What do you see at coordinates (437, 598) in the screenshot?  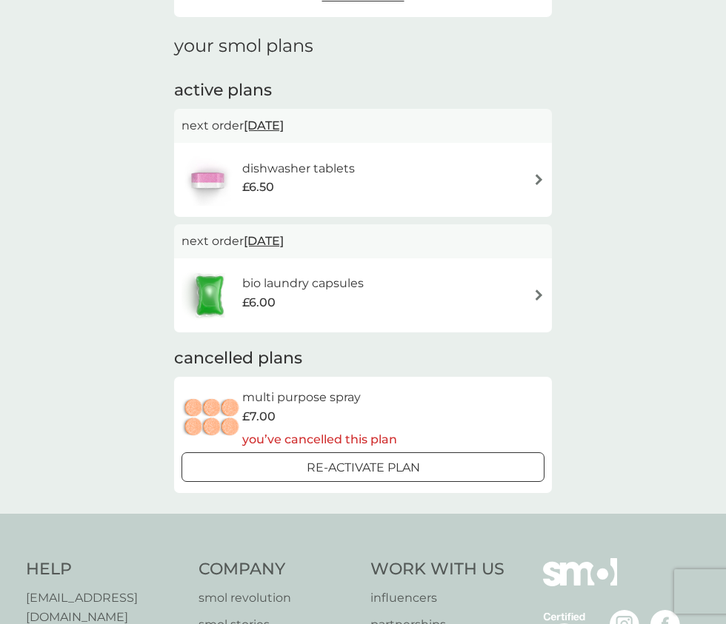 I see `p: influencers` at bounding box center [437, 598].